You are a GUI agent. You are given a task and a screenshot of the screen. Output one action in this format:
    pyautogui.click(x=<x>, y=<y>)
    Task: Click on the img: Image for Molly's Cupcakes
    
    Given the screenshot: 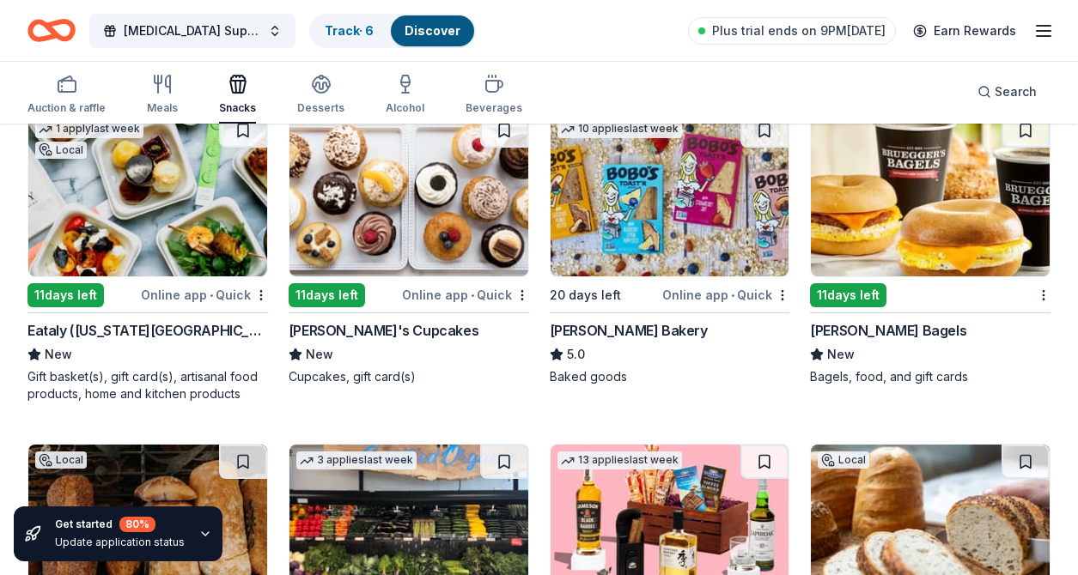 What is the action you would take?
    pyautogui.click(x=409, y=195)
    